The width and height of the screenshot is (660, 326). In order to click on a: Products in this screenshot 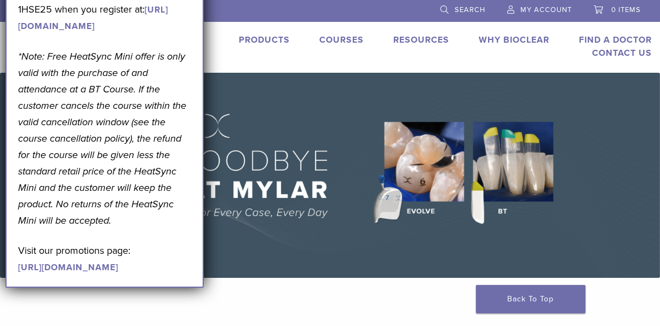, I will do `click(264, 40)`.